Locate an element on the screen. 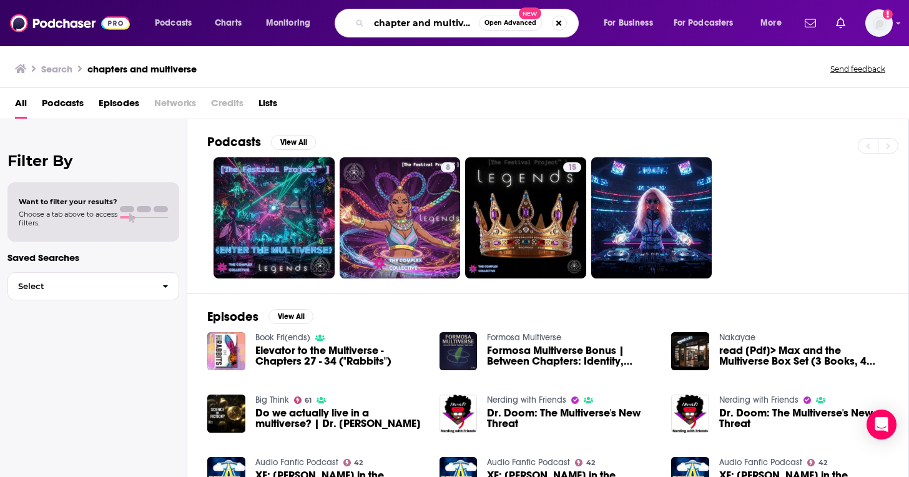  a: PodcastsView All is located at coordinates (262, 142).